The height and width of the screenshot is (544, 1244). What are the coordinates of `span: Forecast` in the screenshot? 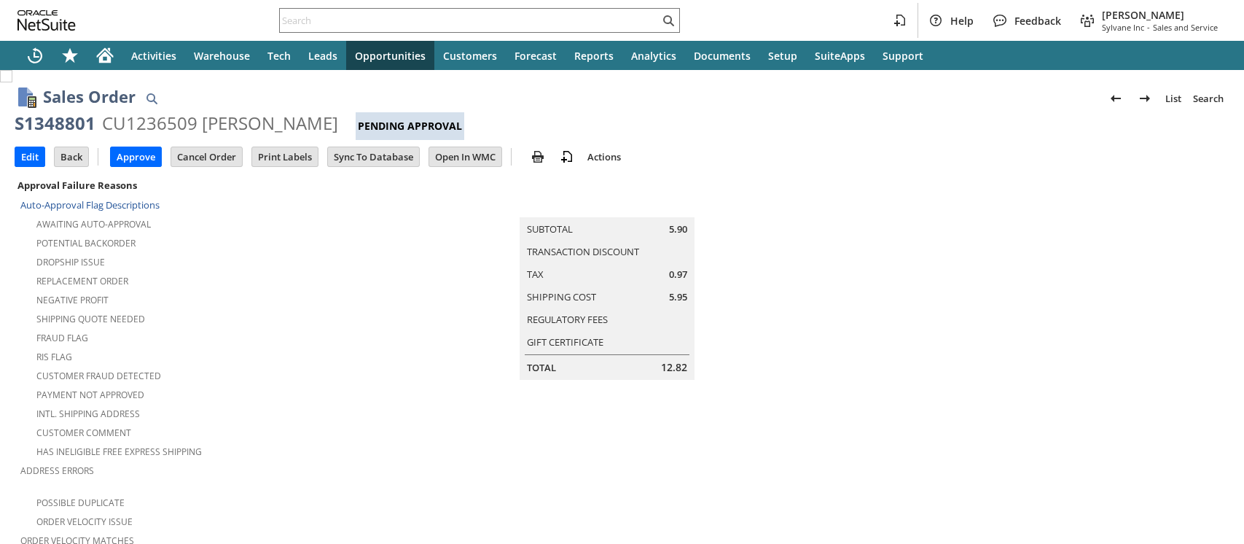 It's located at (536, 55).